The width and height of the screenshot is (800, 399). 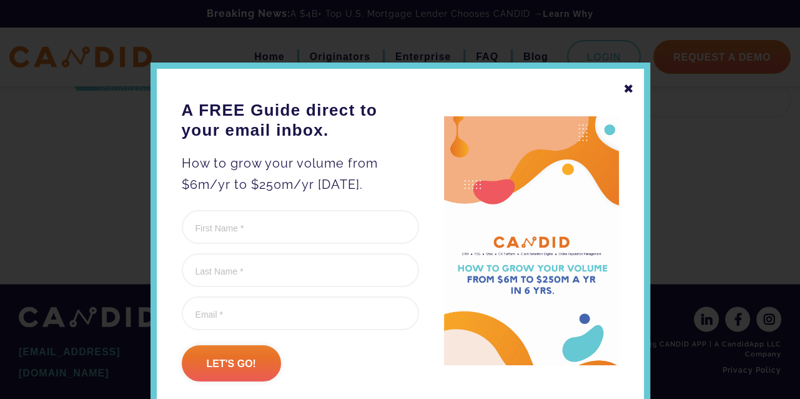 What do you see at coordinates (301, 313) in the screenshot?
I see `input: Email *` at bounding box center [301, 313].